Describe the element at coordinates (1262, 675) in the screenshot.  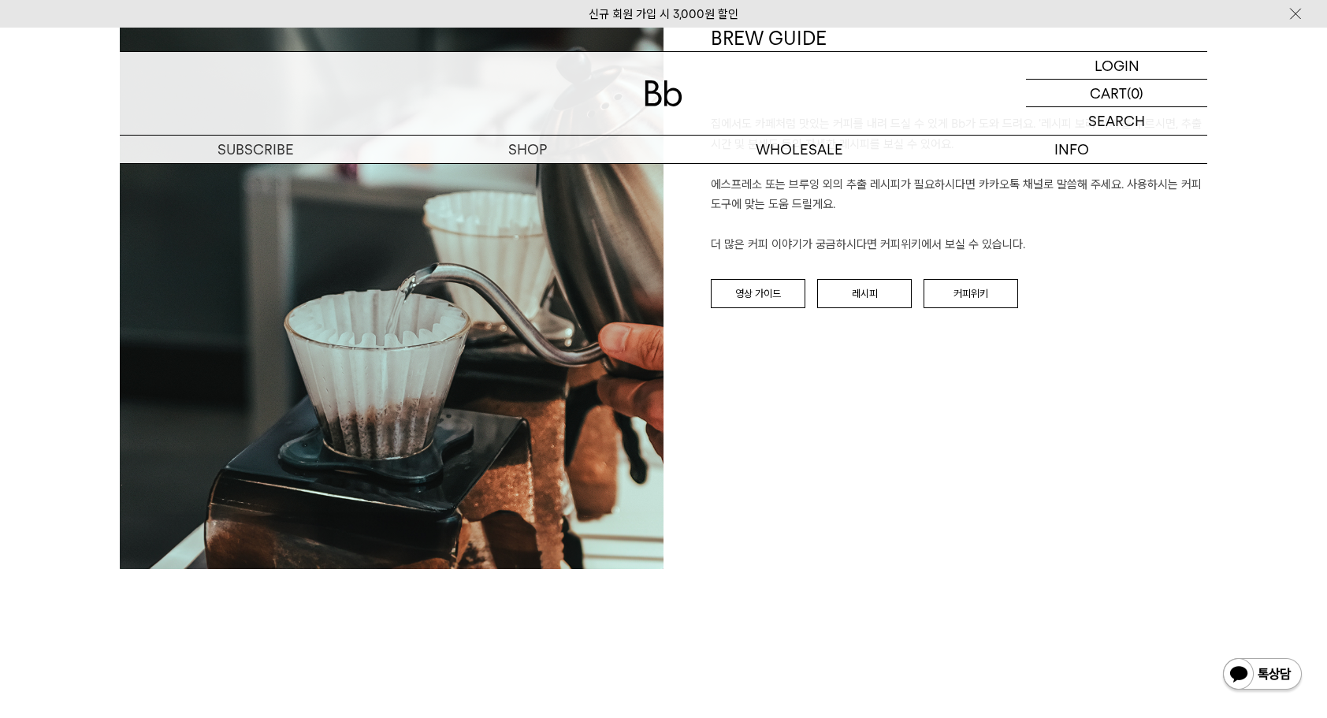
I see `img: 카카오톡 채널 1:1 채팅 버튼` at that location.